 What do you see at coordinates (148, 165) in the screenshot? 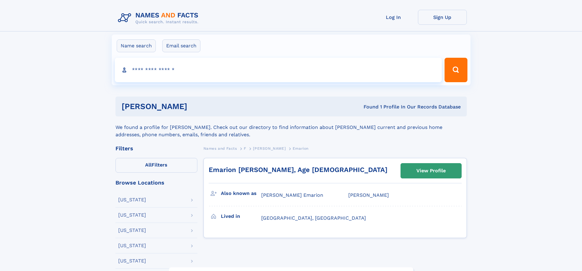
I see `span: All` at bounding box center [148, 165].